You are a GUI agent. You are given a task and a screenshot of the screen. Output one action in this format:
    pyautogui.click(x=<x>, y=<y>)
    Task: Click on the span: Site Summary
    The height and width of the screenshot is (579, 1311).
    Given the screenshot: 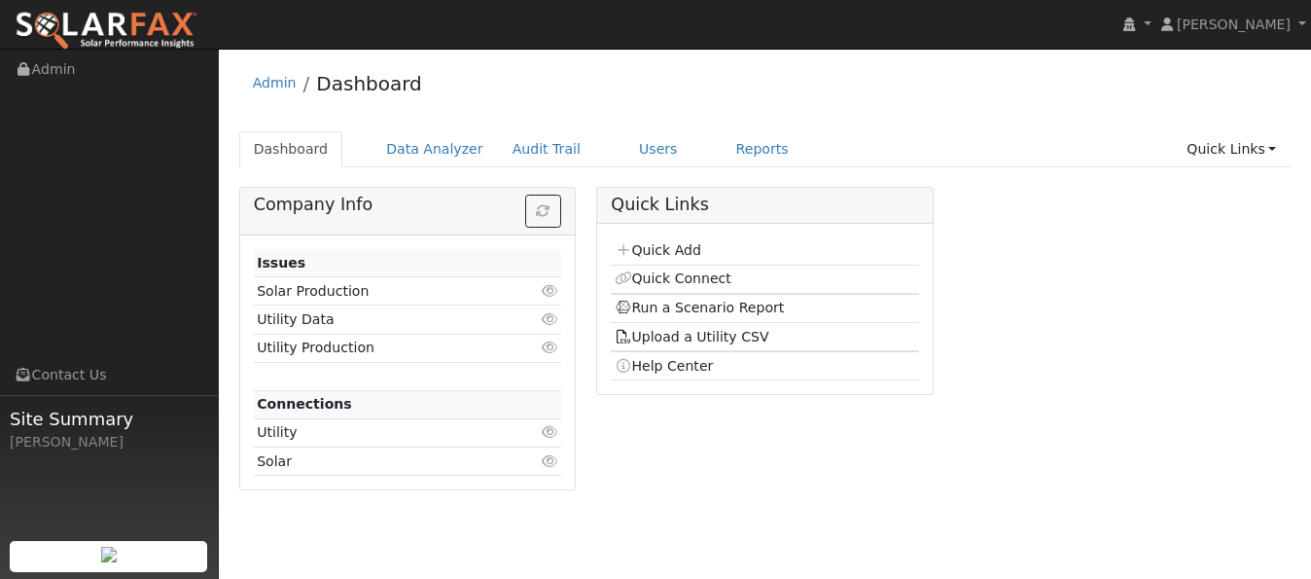 What is the action you would take?
    pyautogui.click(x=109, y=418)
    